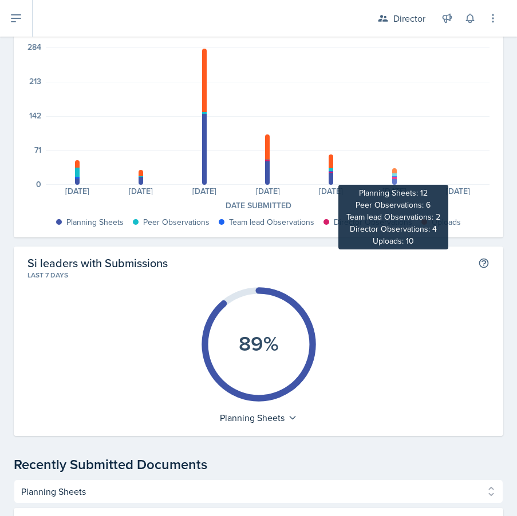  I want to click on div: 142, so click(35, 116).